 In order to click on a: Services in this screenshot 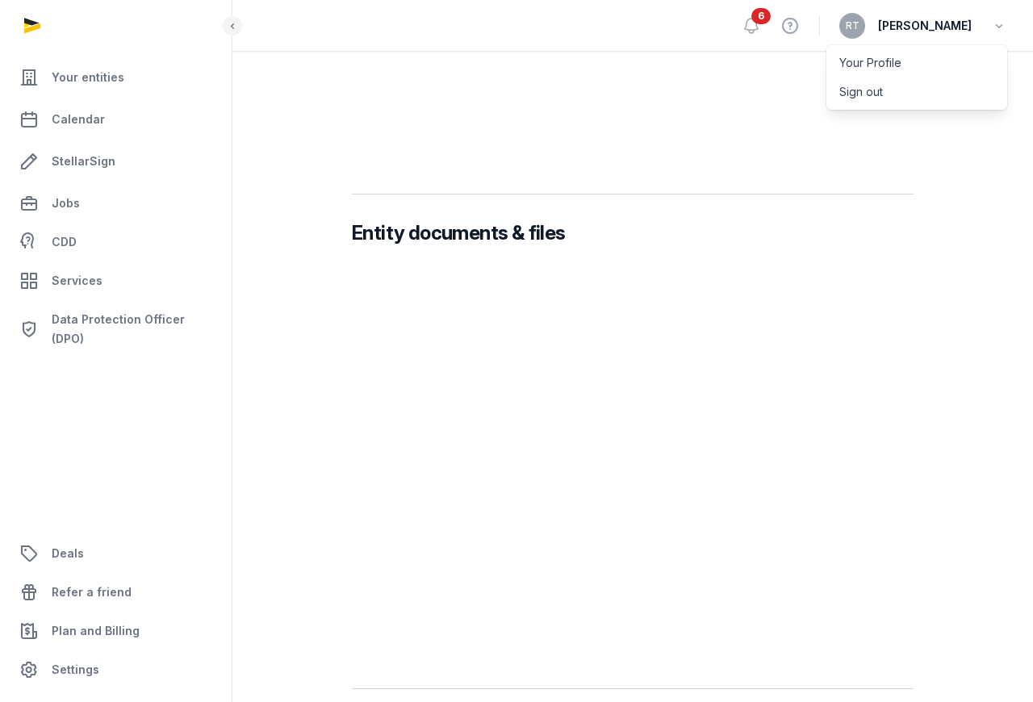, I will do `click(115, 281)`.